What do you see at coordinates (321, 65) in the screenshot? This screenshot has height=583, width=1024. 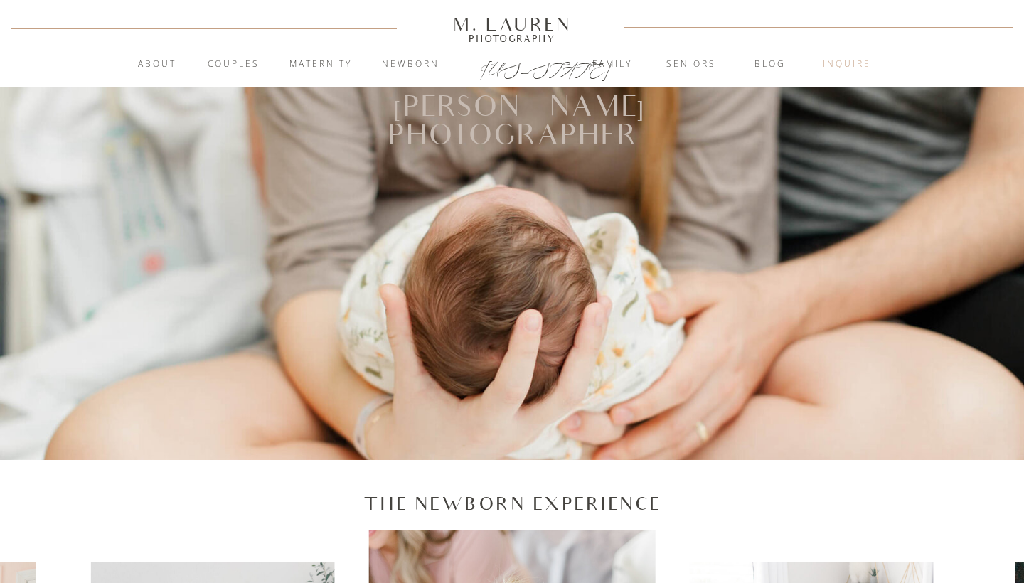 I see `nav: Maternity` at bounding box center [321, 65].